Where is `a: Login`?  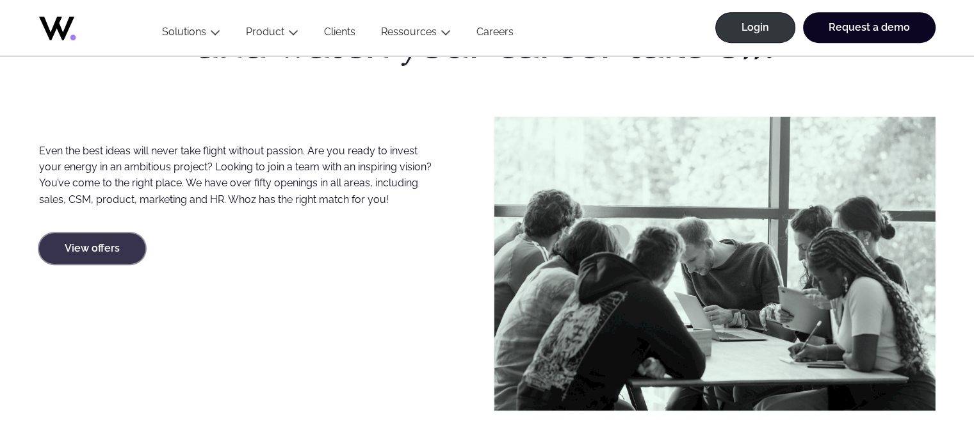 a: Login is located at coordinates (755, 28).